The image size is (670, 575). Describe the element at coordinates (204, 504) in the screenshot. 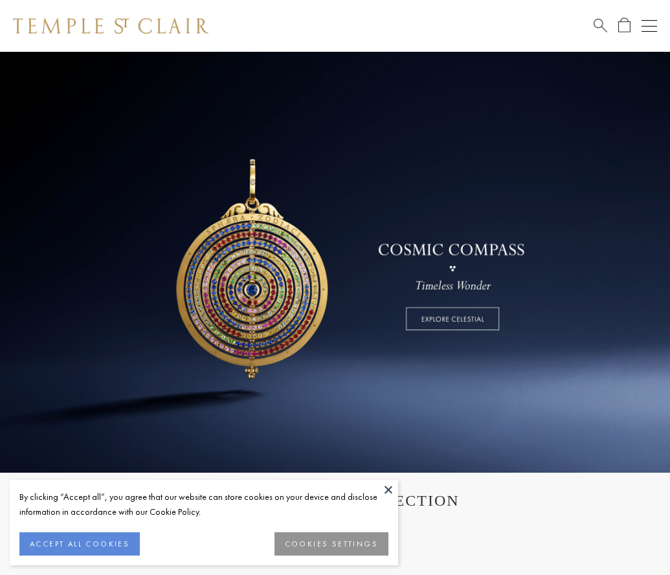

I see `div: By clicking “Accept all”, you agree that our website can store cookies on your device and disclos...` at that location.